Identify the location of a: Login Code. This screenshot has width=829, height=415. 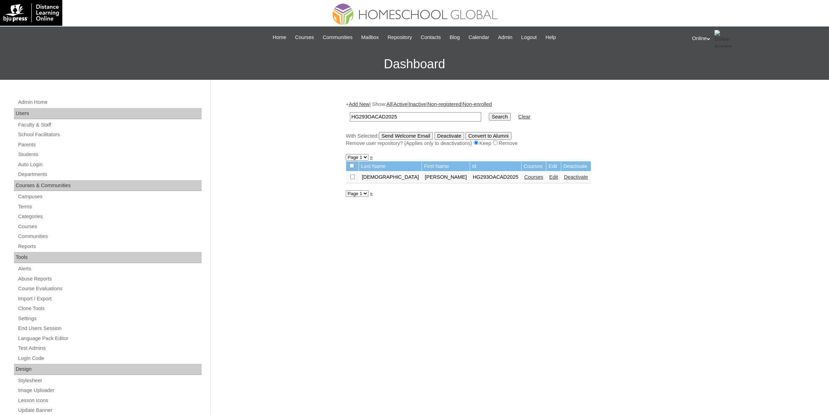
(109, 358).